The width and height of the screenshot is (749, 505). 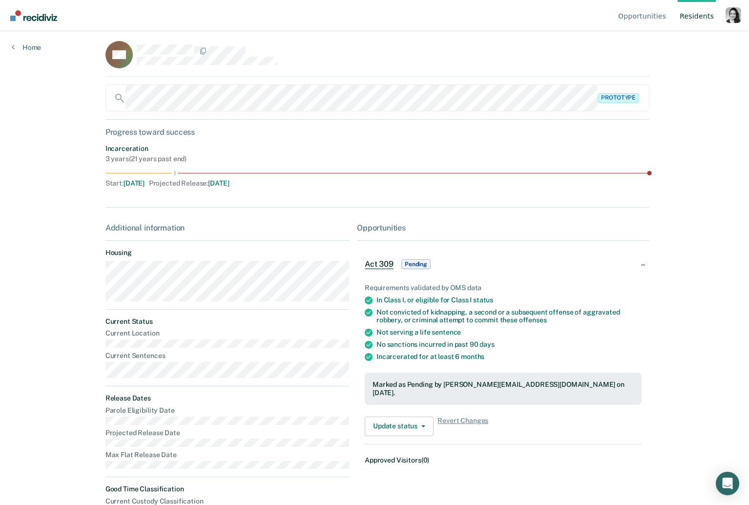 What do you see at coordinates (227, 410) in the screenshot?
I see `dt: Parole Eligibility Date` at bounding box center [227, 410].